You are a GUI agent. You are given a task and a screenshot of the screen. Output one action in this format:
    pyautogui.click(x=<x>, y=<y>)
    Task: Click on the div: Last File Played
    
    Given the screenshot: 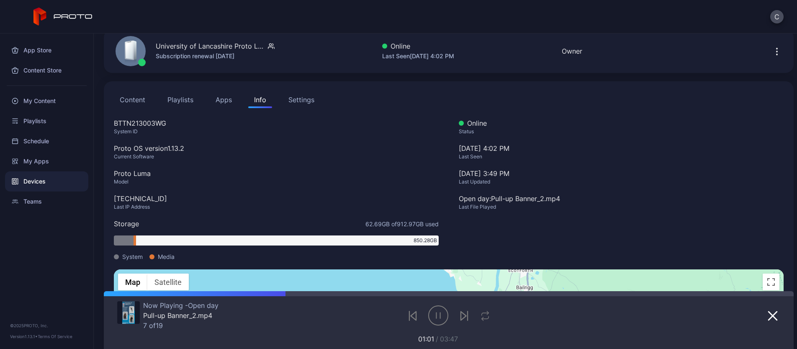 What is the action you would take?
    pyautogui.click(x=621, y=207)
    